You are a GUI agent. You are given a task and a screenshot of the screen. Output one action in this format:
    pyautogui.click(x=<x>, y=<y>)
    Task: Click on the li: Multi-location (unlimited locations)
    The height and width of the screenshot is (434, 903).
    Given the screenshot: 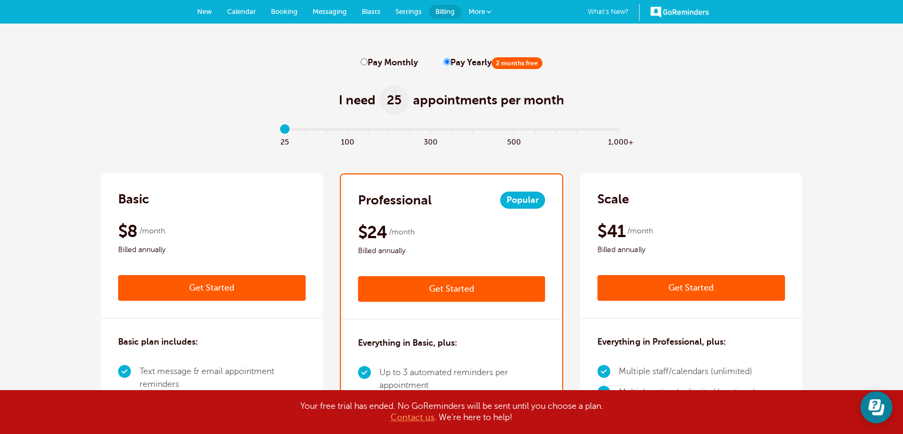 What is the action you would take?
    pyautogui.click(x=687, y=392)
    